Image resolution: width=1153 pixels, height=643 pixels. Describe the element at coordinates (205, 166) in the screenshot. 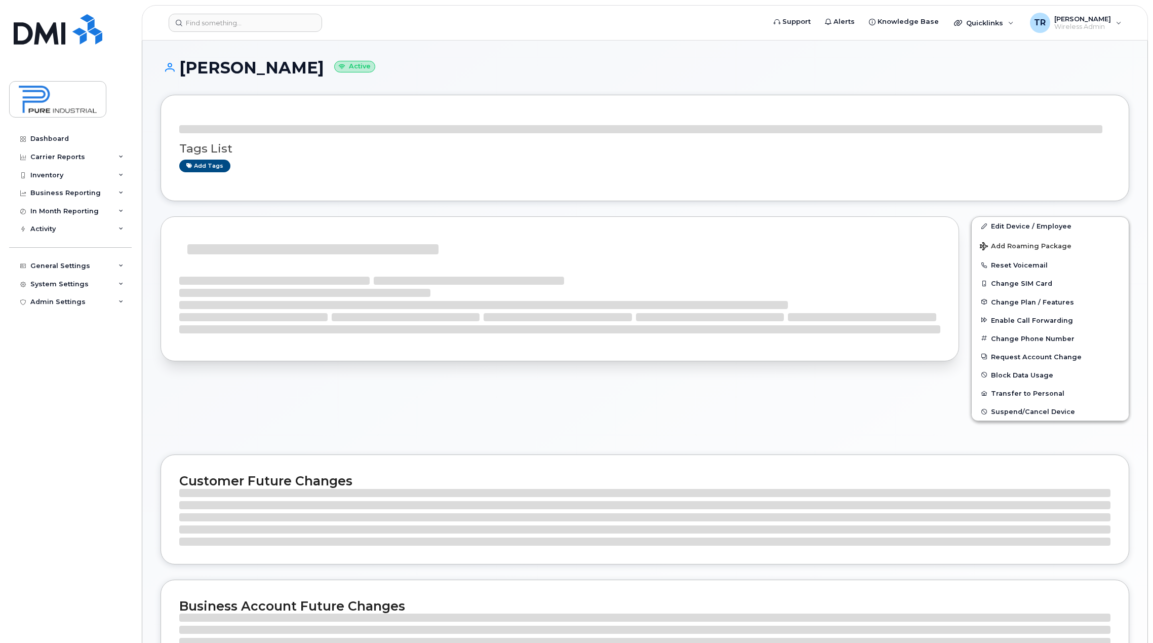

I see `a: Add tags` at that location.